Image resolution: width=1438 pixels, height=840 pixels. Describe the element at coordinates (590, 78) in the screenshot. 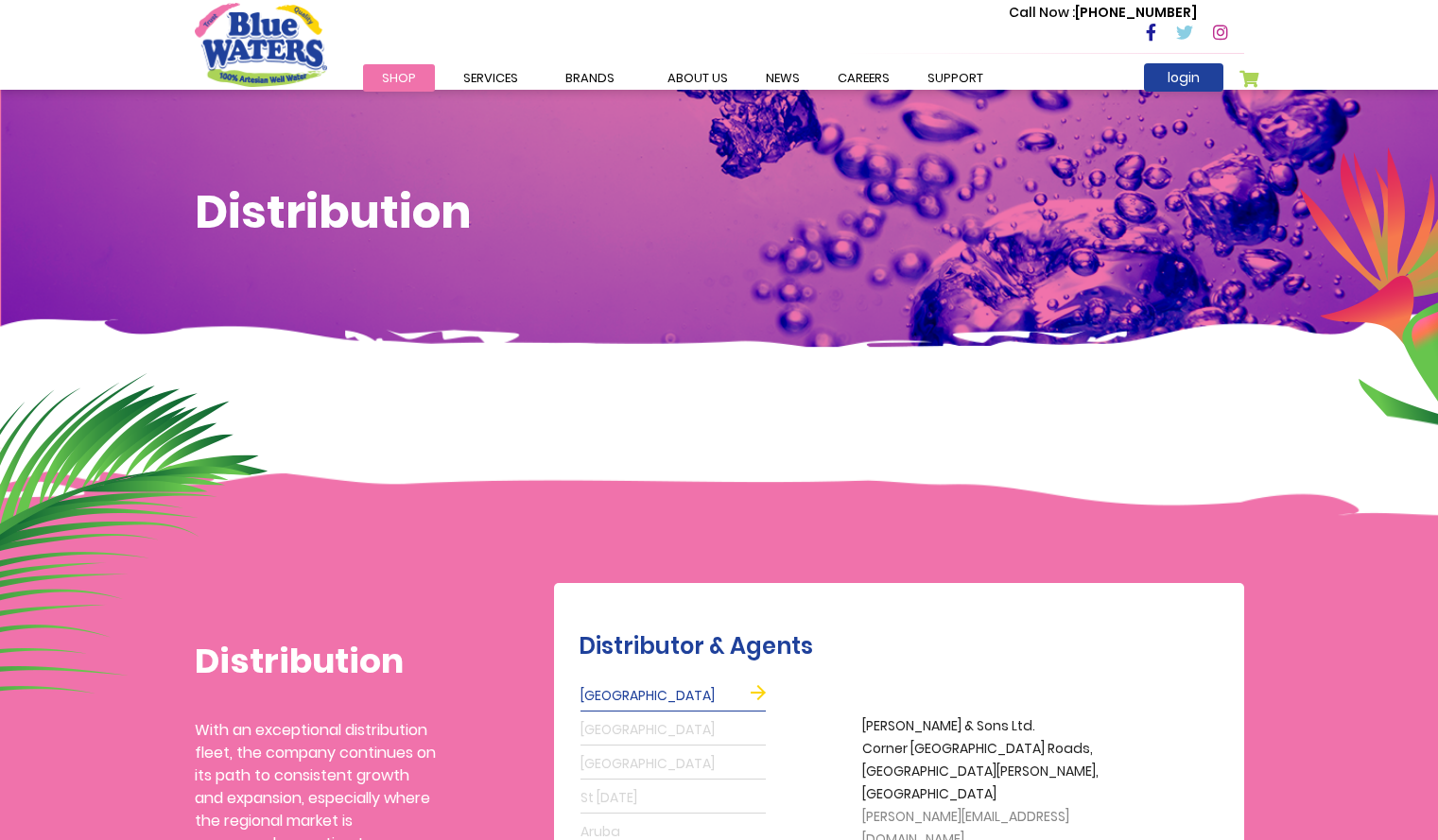

I see `span: Brands` at that location.